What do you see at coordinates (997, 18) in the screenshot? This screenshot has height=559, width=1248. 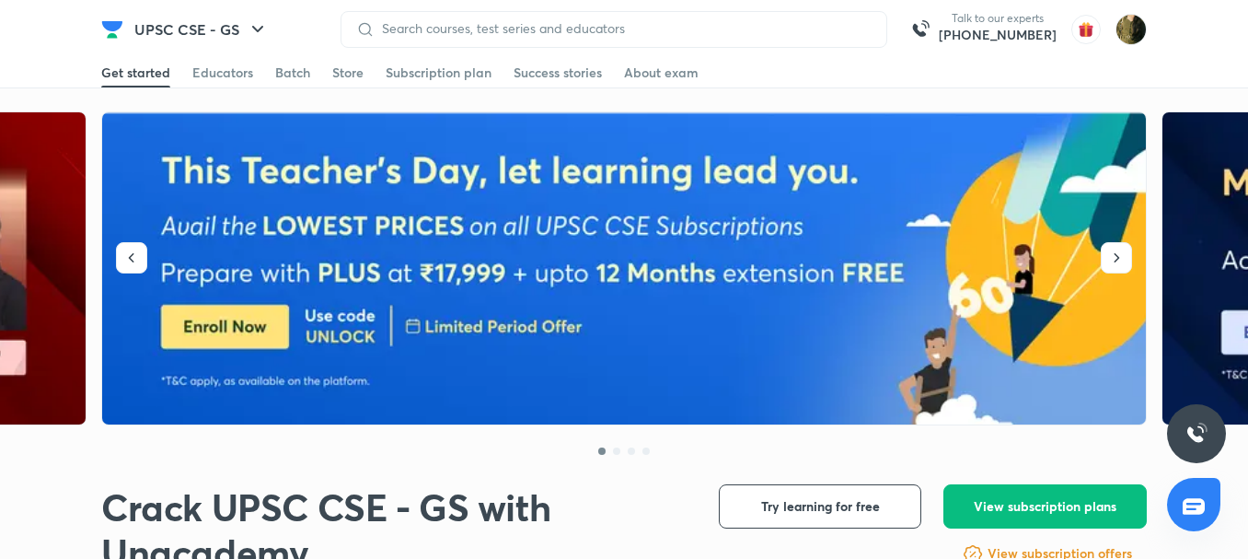 I see `p: Talk to our experts` at bounding box center [997, 18].